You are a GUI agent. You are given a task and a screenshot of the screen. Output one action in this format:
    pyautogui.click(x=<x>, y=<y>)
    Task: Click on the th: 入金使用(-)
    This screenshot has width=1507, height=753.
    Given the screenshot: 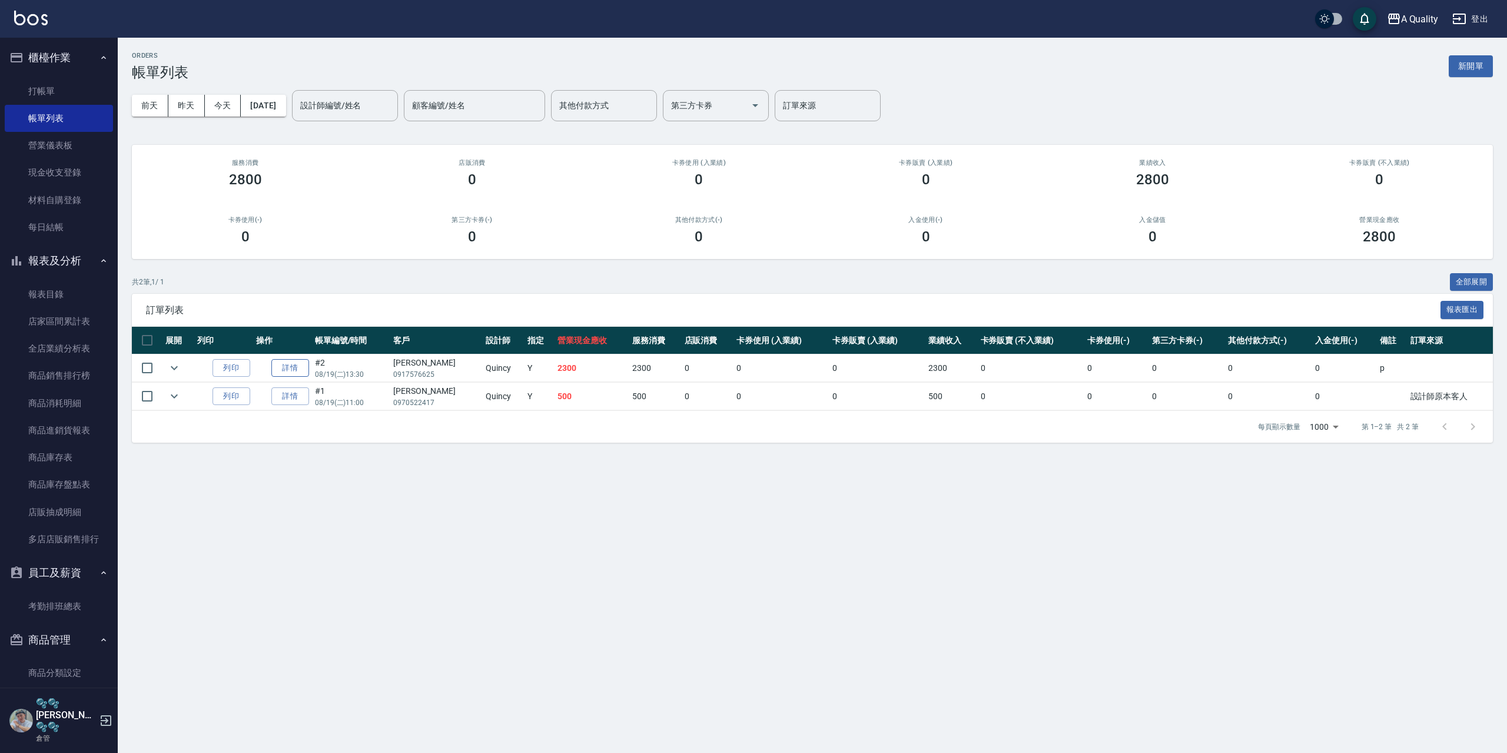 What is the action you would take?
    pyautogui.click(x=1345, y=340)
    